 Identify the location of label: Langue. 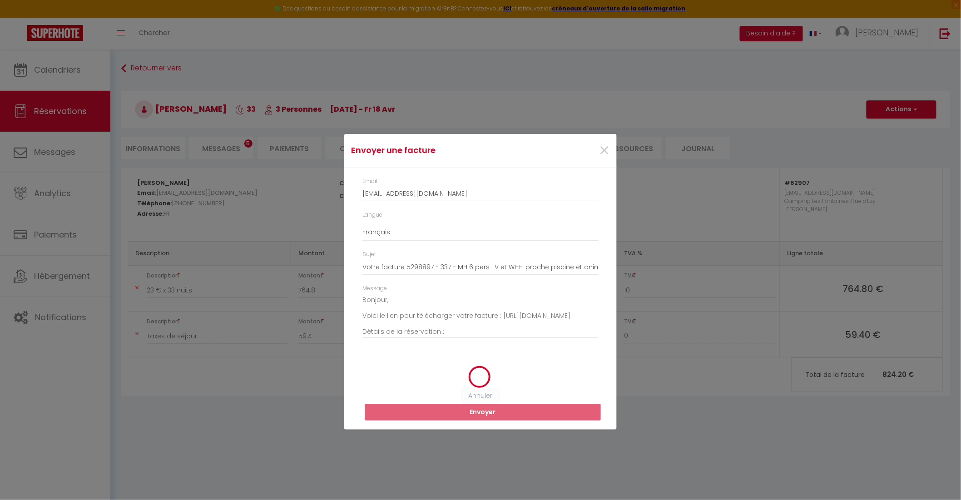
(372, 215).